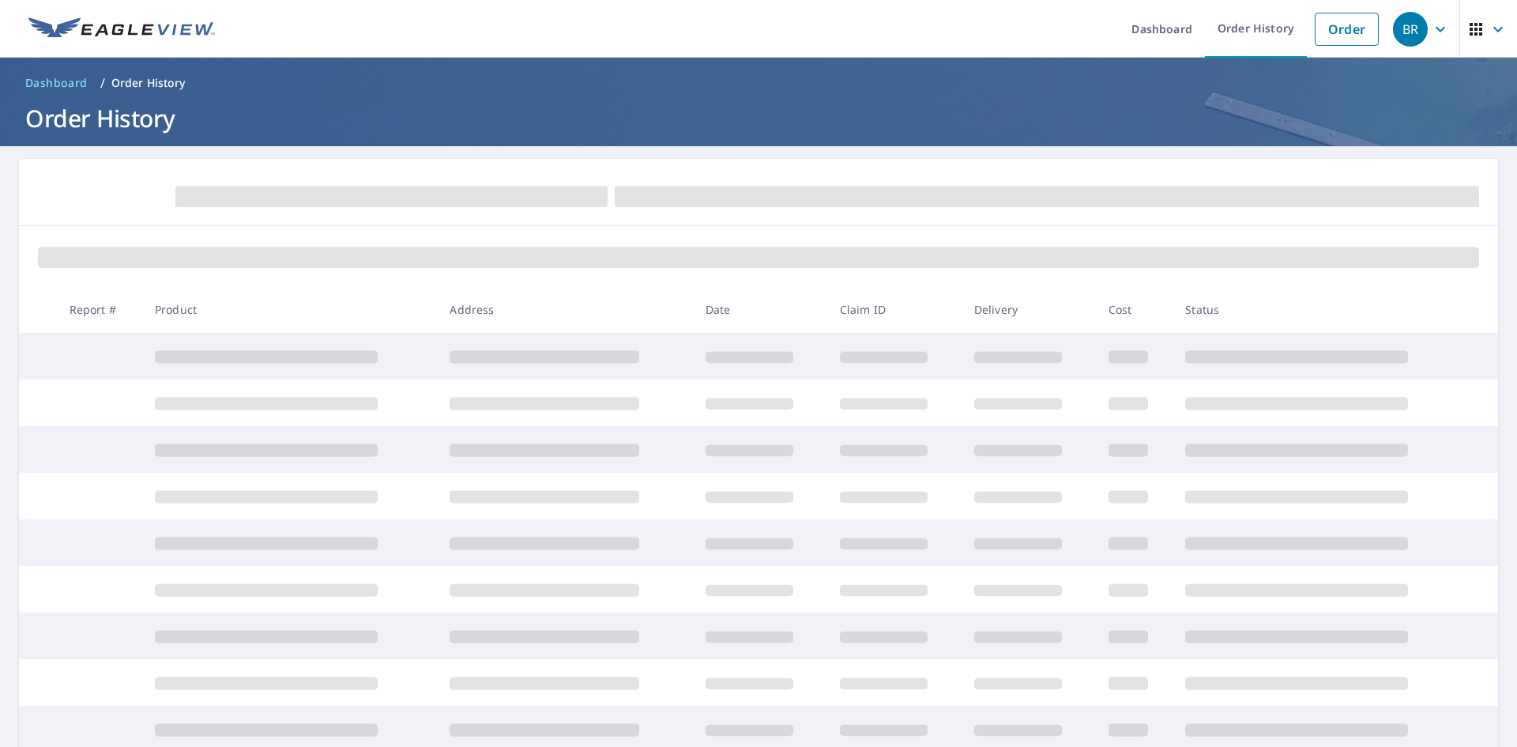 The height and width of the screenshot is (747, 1517). Describe the element at coordinates (759, 83) in the screenshot. I see `nav: breadcrumb` at that location.